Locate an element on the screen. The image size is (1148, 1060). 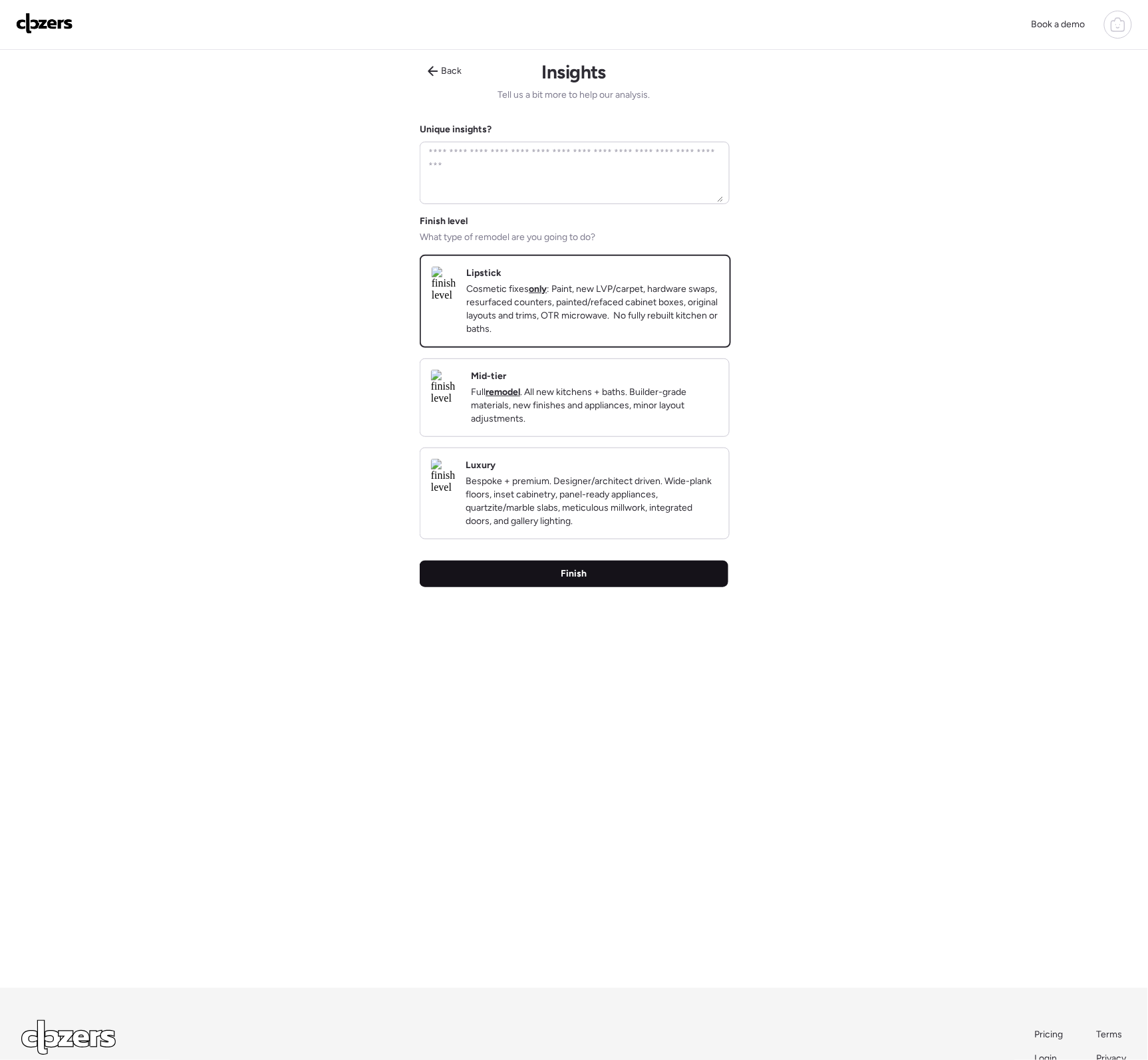
strong: only is located at coordinates (538, 288).